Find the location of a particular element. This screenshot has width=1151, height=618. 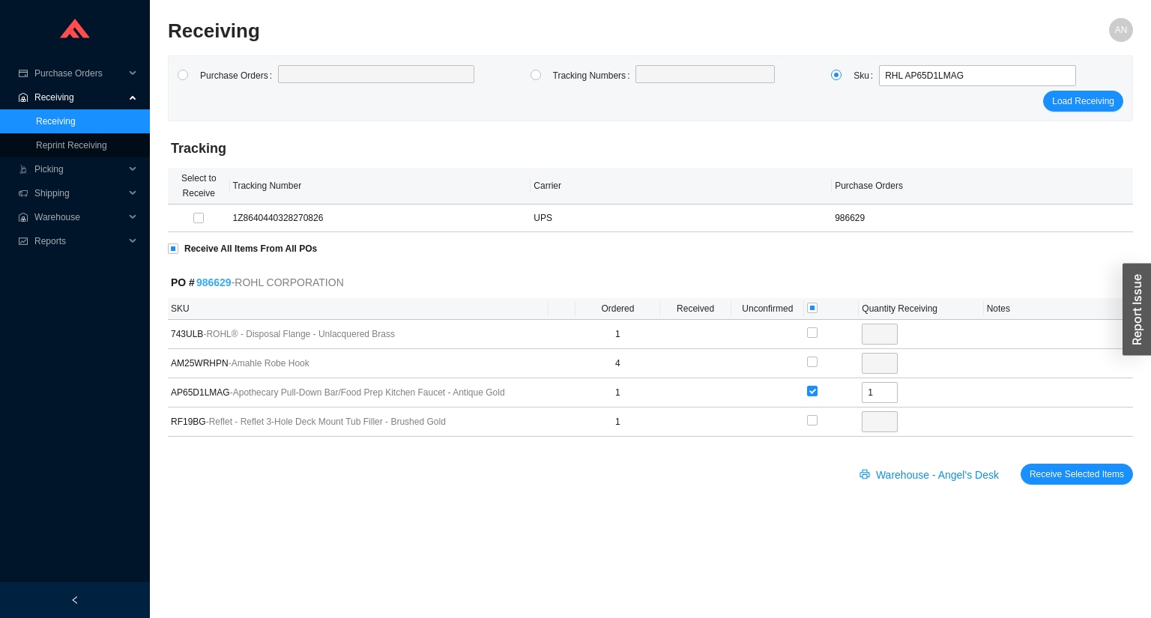

span: - Amahle Robe Hook is located at coordinates (269, 363).